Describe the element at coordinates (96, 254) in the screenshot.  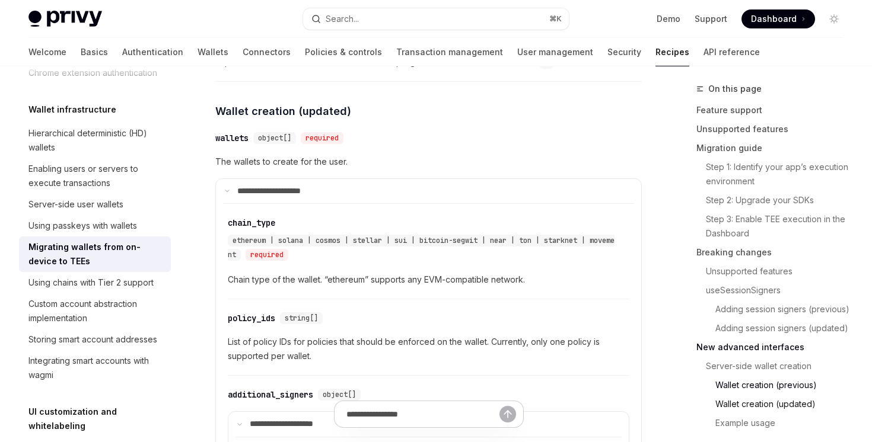
I see `div: Migrating wallets from on-device to TEEs` at that location.